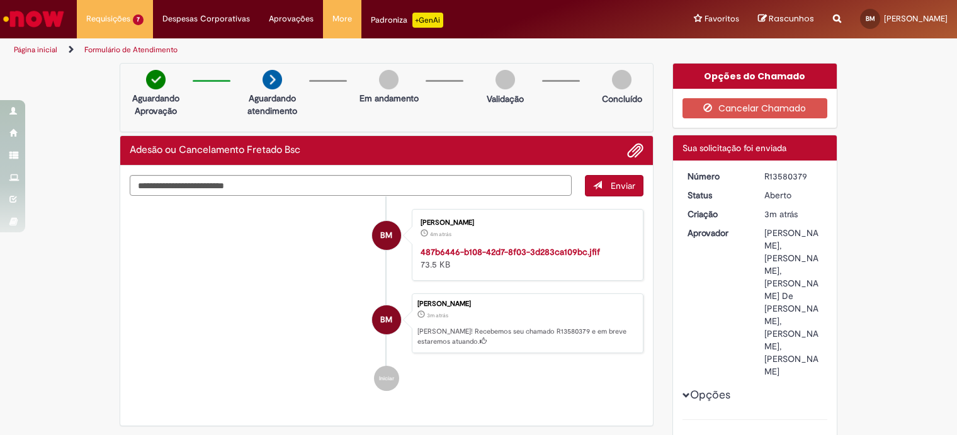  What do you see at coordinates (156, 105) in the screenshot?
I see `p: Aguardando Aprovação` at bounding box center [156, 105].